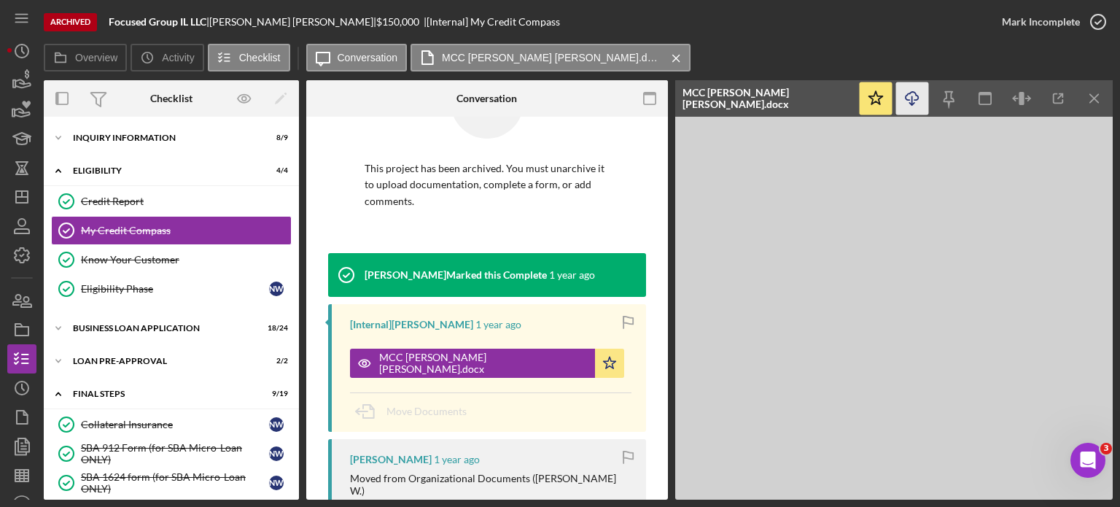 The width and height of the screenshot is (1120, 507). I want to click on div: 2 / 2, so click(275, 361).